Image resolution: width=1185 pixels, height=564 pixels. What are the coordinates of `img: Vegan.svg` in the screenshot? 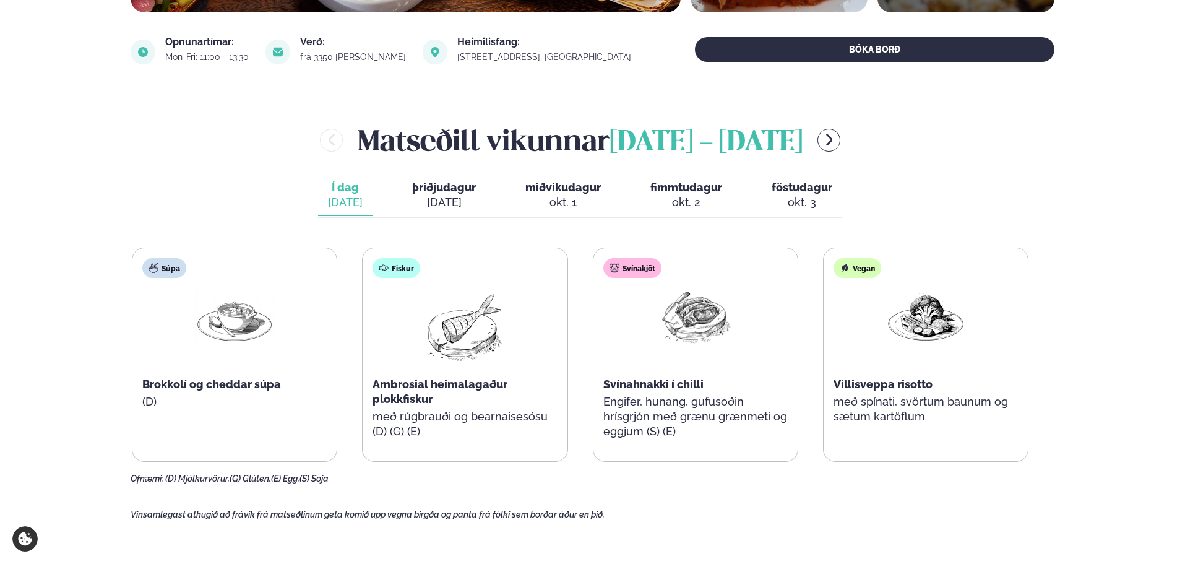 It's located at (845, 268).